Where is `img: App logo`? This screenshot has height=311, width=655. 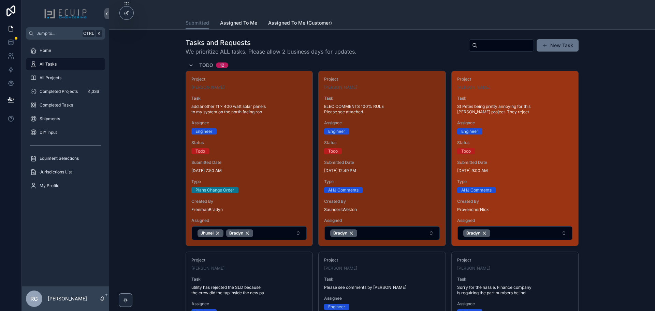
img: App logo is located at coordinates (66, 14).